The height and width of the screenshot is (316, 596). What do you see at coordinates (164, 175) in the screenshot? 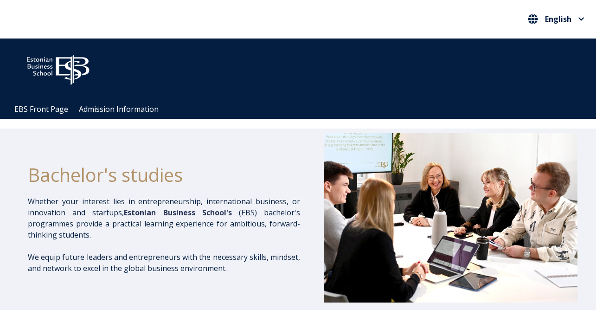
I see `h1: Bachelor's studies` at bounding box center [164, 175].